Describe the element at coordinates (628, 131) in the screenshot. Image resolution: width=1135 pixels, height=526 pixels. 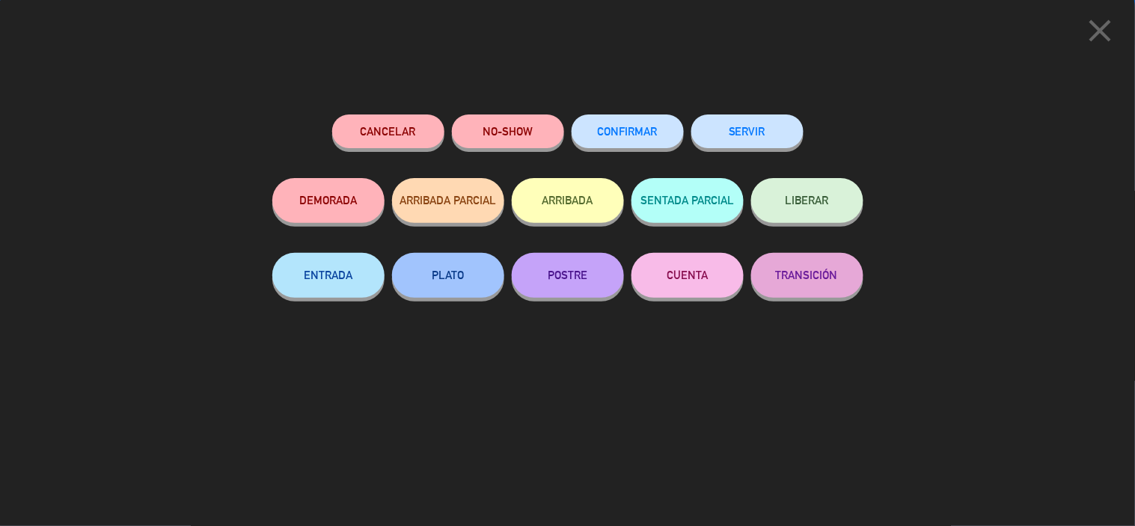
I see `button: CONFIRMAR` at that location.